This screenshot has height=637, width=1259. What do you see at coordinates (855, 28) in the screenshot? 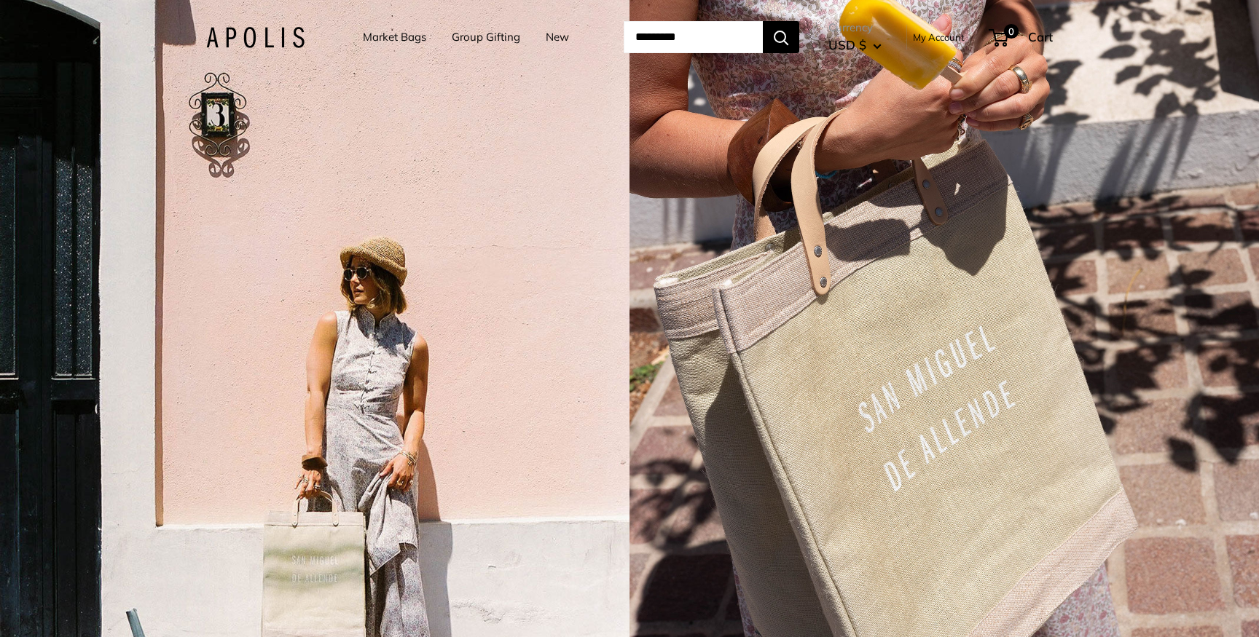
I see `span: Currency` at bounding box center [855, 28].